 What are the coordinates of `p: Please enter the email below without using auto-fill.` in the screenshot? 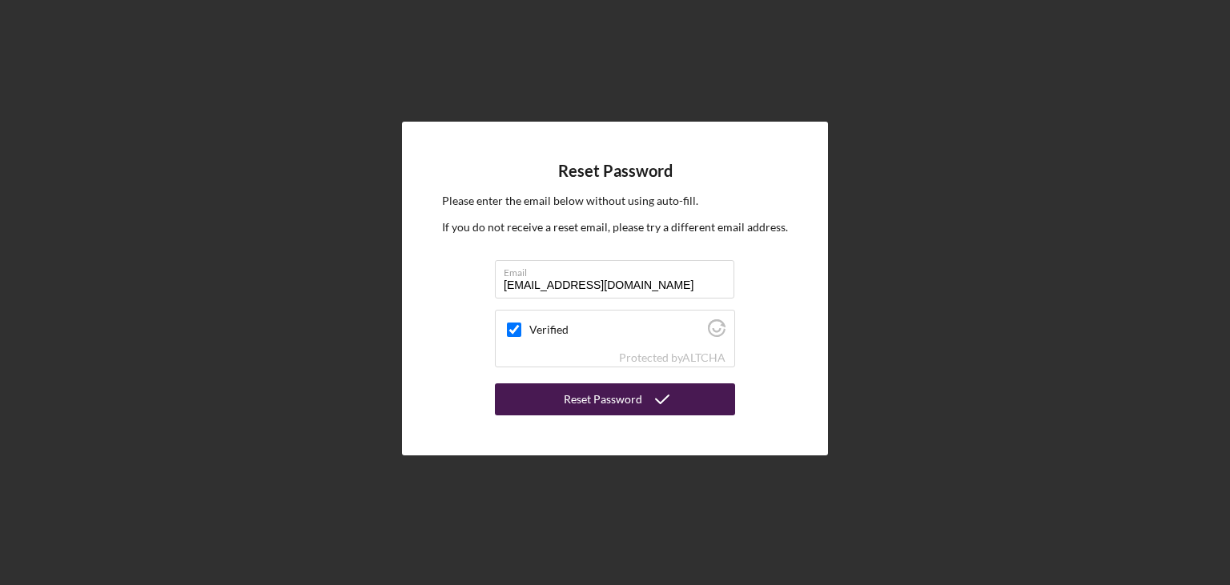 It's located at (615, 201).